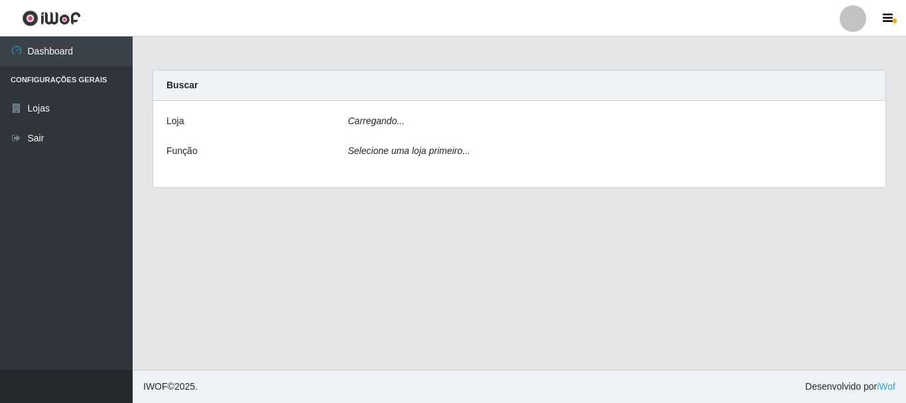 This screenshot has width=906, height=403. What do you see at coordinates (886, 386) in the screenshot?
I see `a: iWof` at bounding box center [886, 386].